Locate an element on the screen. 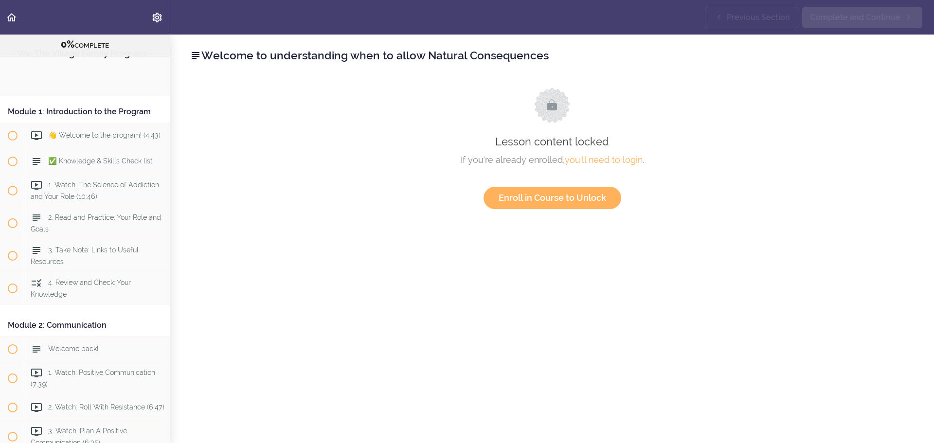 This screenshot has width=934, height=443. span: 4. Review and Check: Your Knowledge is located at coordinates (81, 288).